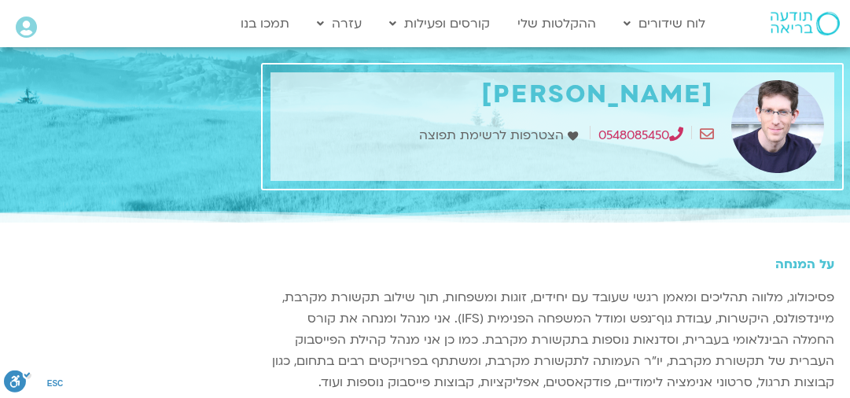 The height and width of the screenshot is (398, 850). What do you see at coordinates (493, 135) in the screenshot?
I see `span: הצטרפות לרשימת תפוצה` at bounding box center [493, 135].